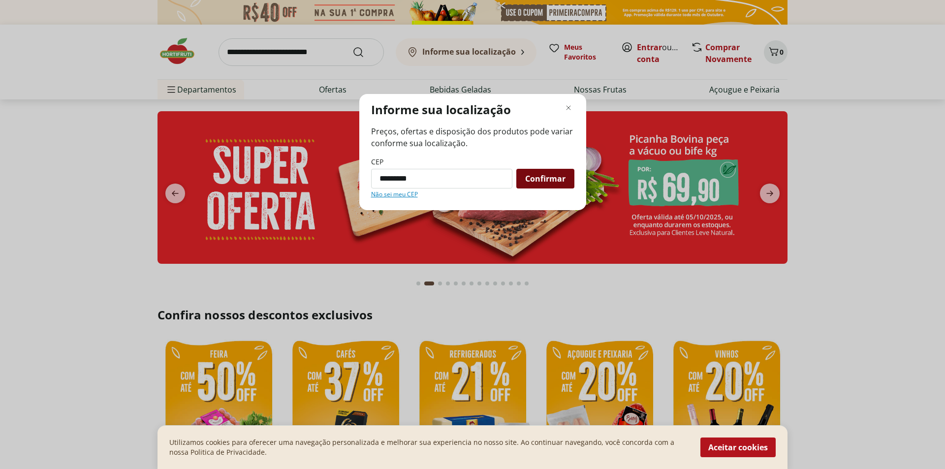  Describe the element at coordinates (545, 179) in the screenshot. I see `button: Confirmar` at that location.